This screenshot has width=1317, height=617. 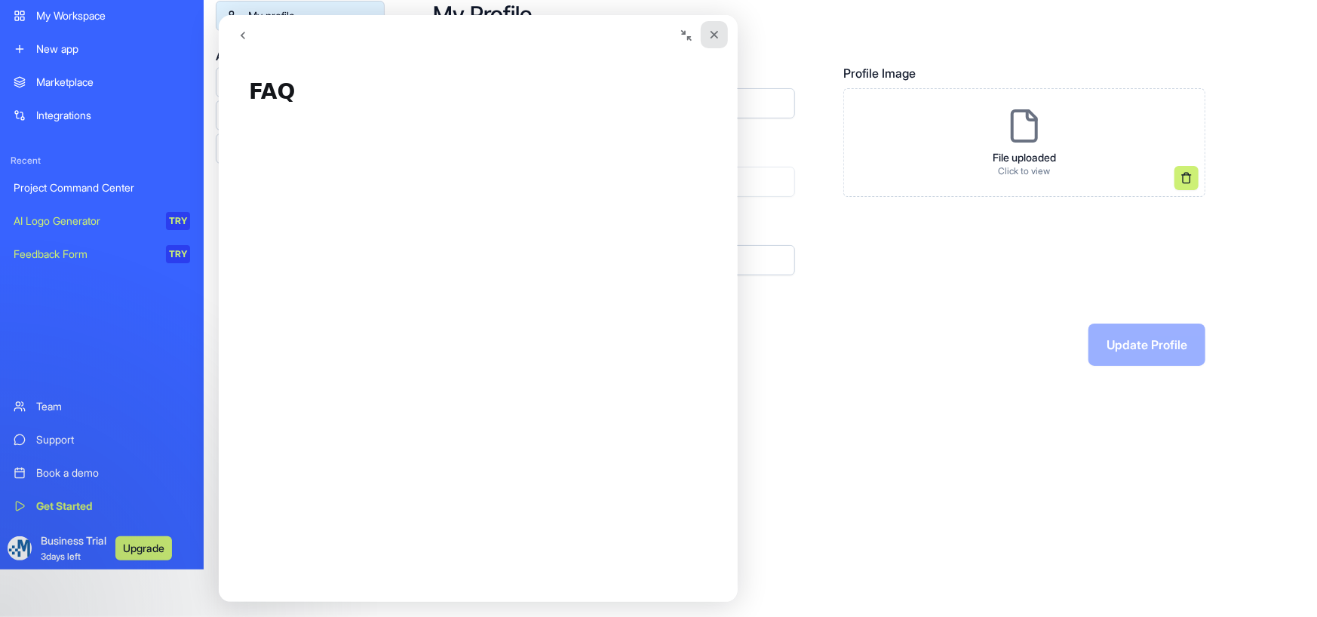 What do you see at coordinates (143, 548) in the screenshot?
I see `a: Upgrade` at bounding box center [143, 548].